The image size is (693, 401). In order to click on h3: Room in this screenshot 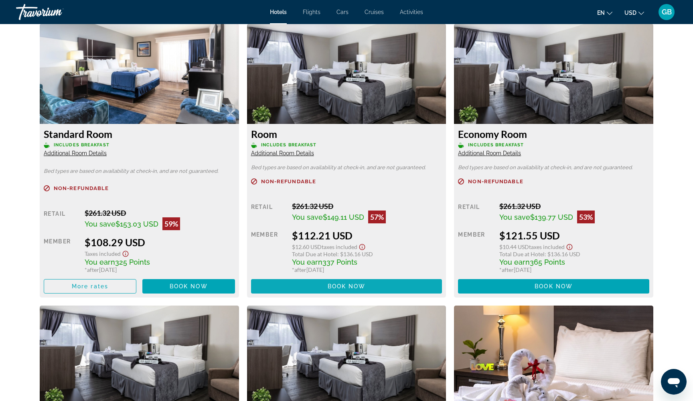, I will do `click(347, 134)`.